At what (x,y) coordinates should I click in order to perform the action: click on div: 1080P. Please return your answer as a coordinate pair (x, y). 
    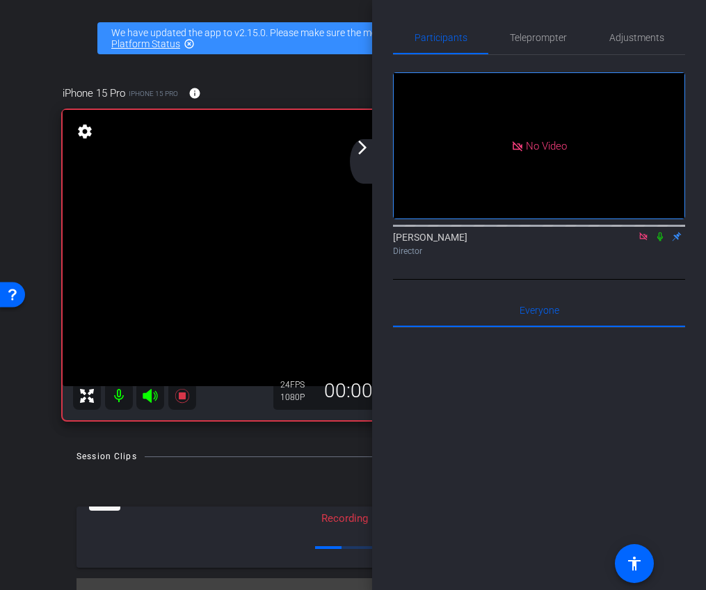
    Looking at the image, I should click on (298, 397).